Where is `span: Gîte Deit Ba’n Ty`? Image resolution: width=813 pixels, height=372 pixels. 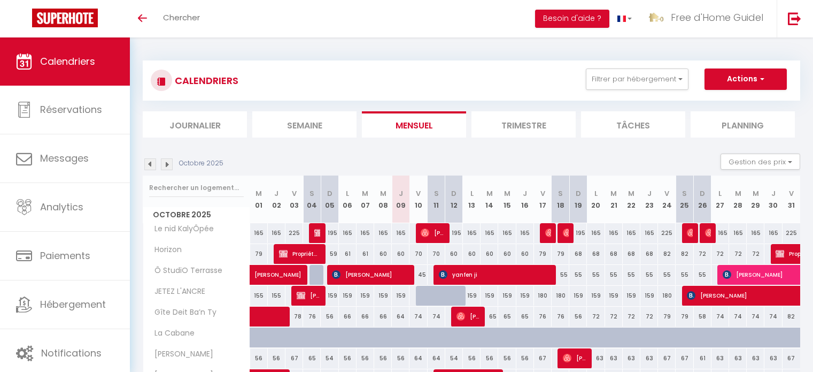 span: Gîte Deit Ba’n Ty is located at coordinates (182, 312).